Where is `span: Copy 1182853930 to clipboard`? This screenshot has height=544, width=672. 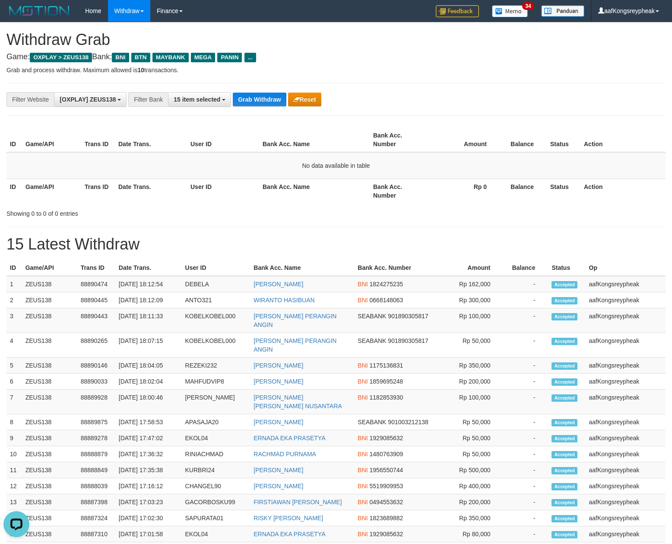
span: Copy 1182853930 to clipboard is located at coordinates (387, 397).